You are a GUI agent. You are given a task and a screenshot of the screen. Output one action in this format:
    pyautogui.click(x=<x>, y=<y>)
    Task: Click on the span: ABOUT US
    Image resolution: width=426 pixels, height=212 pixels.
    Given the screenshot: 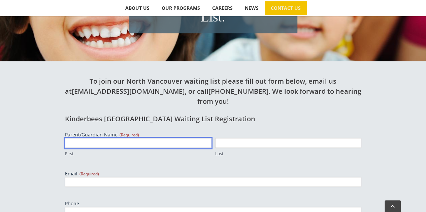 What is the action you would take?
    pyautogui.click(x=137, y=8)
    